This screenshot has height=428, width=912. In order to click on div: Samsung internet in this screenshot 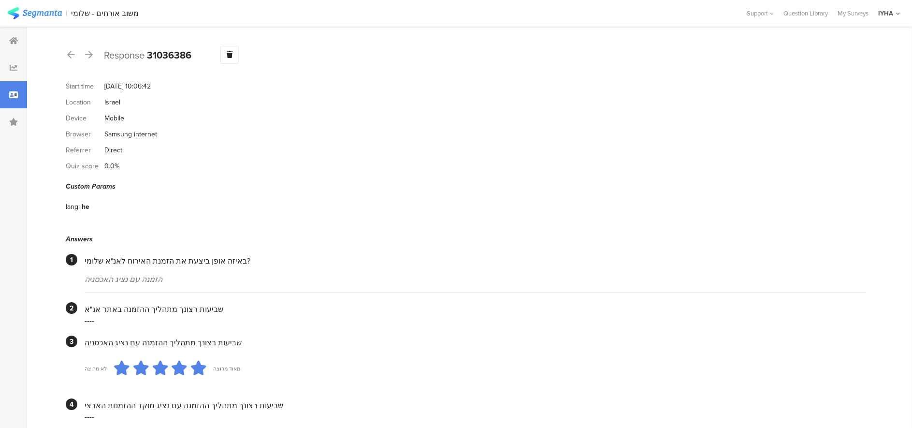, I will do `click(130, 134)`.